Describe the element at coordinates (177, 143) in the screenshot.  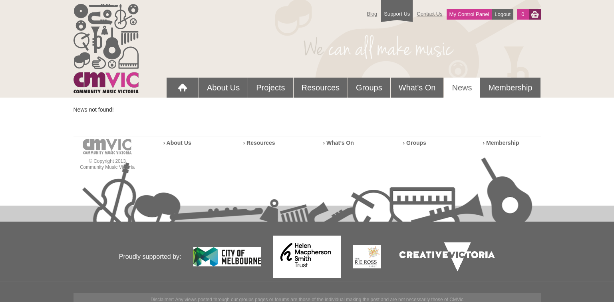
I see `strong: › About Us` at that location.